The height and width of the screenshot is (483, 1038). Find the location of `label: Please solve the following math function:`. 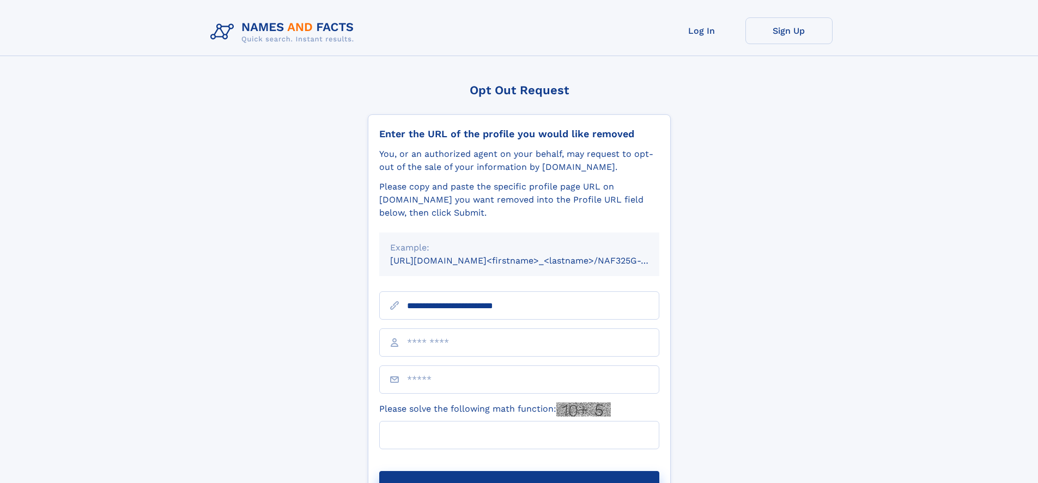

label: Please solve the following math function: is located at coordinates (495, 410).